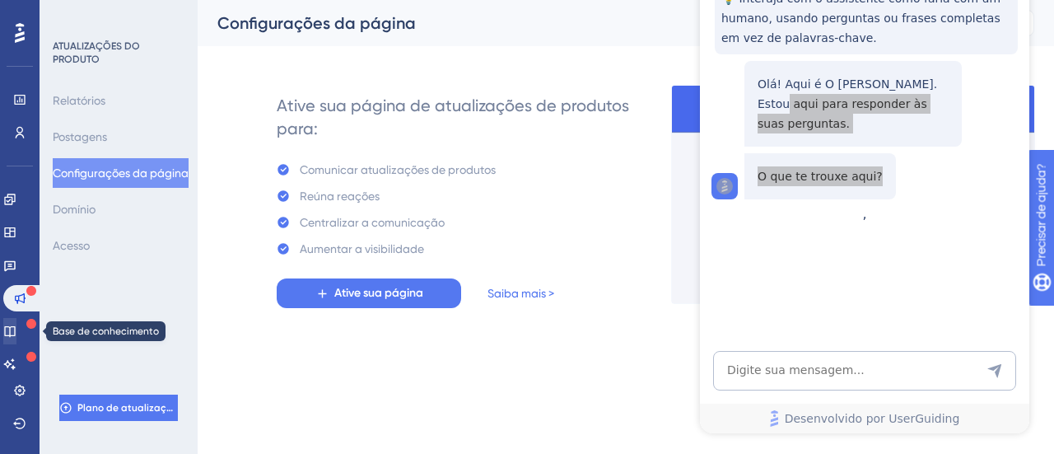  I want to click on img: 253145e29d1258e126a18a92d52e03bb.gif, so click(853, 194).